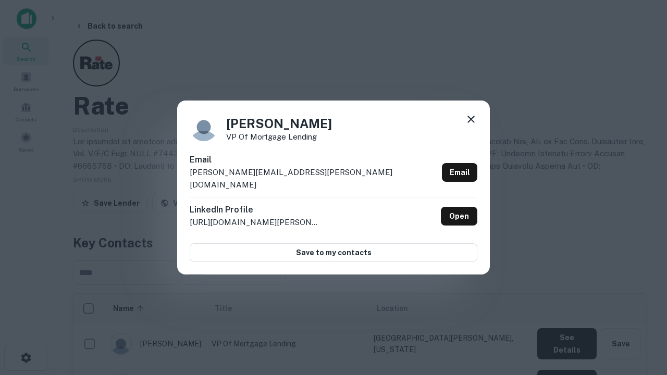 Image resolution: width=667 pixels, height=375 pixels. What do you see at coordinates (459, 172) in the screenshot?
I see `a: Email` at bounding box center [459, 172].